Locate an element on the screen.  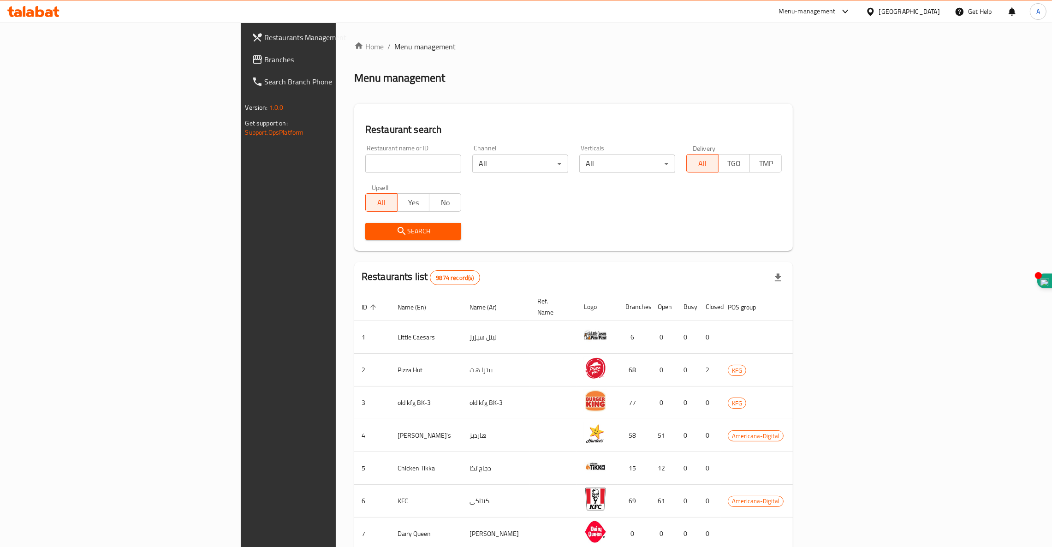
input: Search for restaurant name or ID.. is located at coordinates (413, 164).